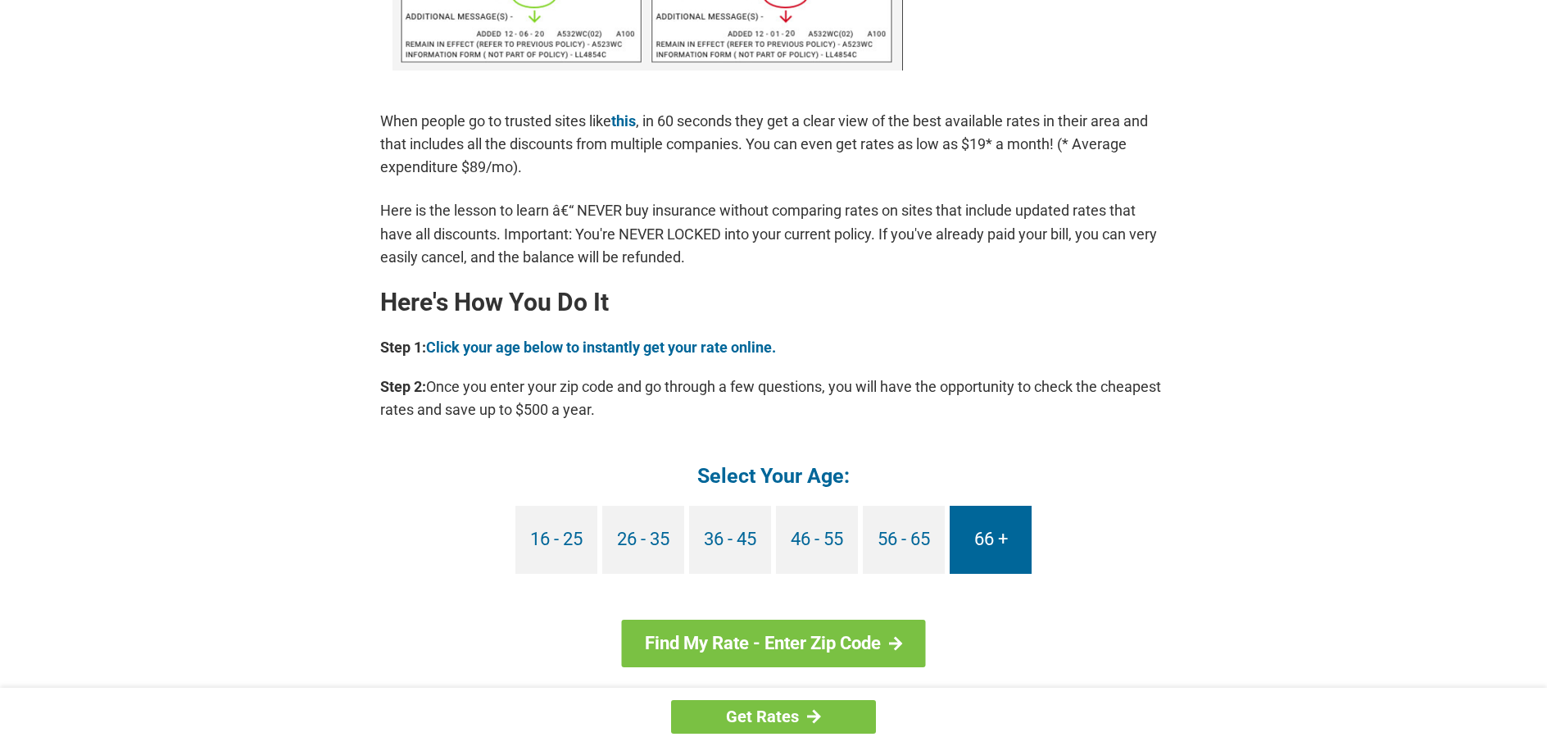 This screenshot has height=746, width=1547. Describe the element at coordinates (556, 539) in the screenshot. I see `a: 16 - 25` at that location.